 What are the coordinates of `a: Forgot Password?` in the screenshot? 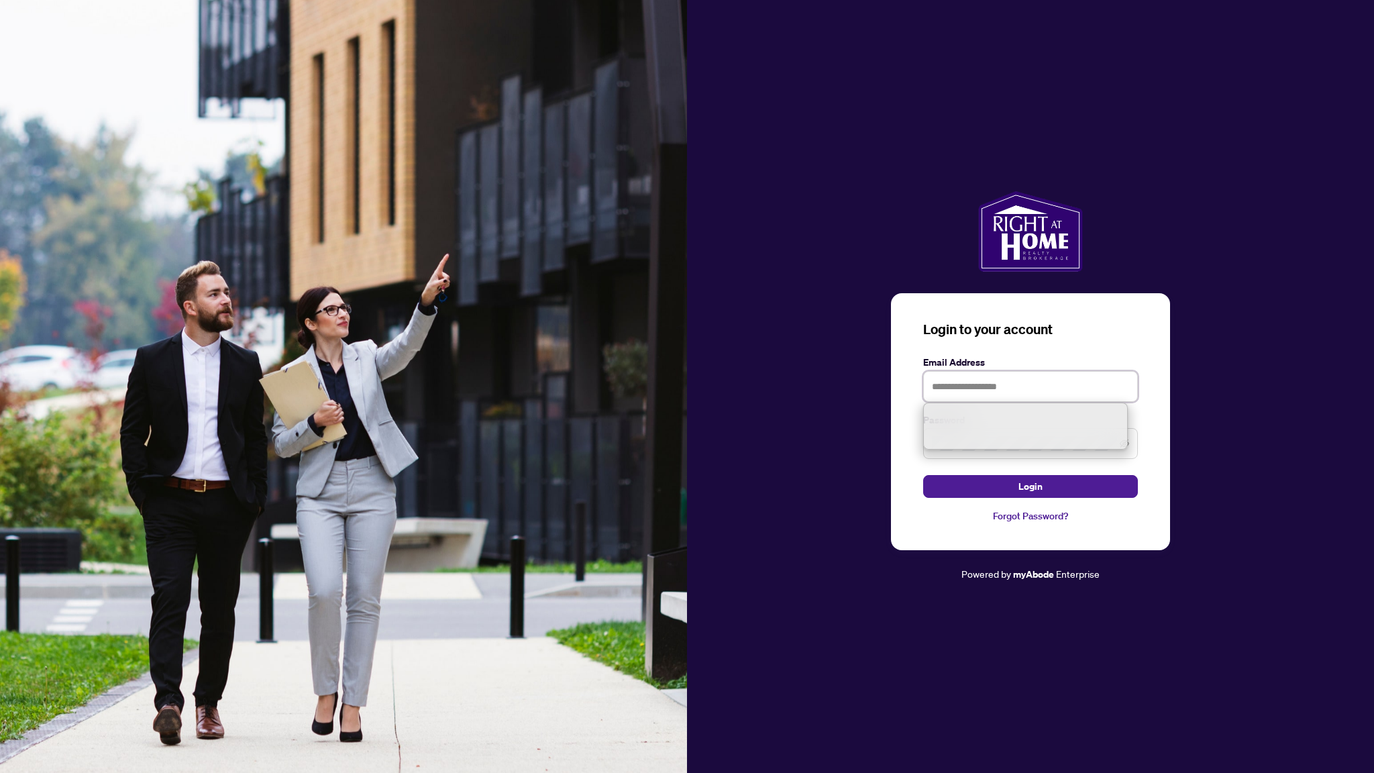 It's located at (1030, 516).